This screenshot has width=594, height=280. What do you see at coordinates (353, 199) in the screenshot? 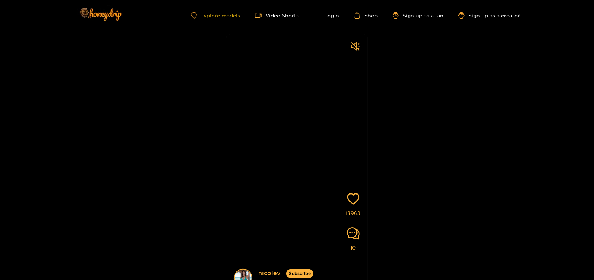
I see `span: heart` at bounding box center [353, 199].